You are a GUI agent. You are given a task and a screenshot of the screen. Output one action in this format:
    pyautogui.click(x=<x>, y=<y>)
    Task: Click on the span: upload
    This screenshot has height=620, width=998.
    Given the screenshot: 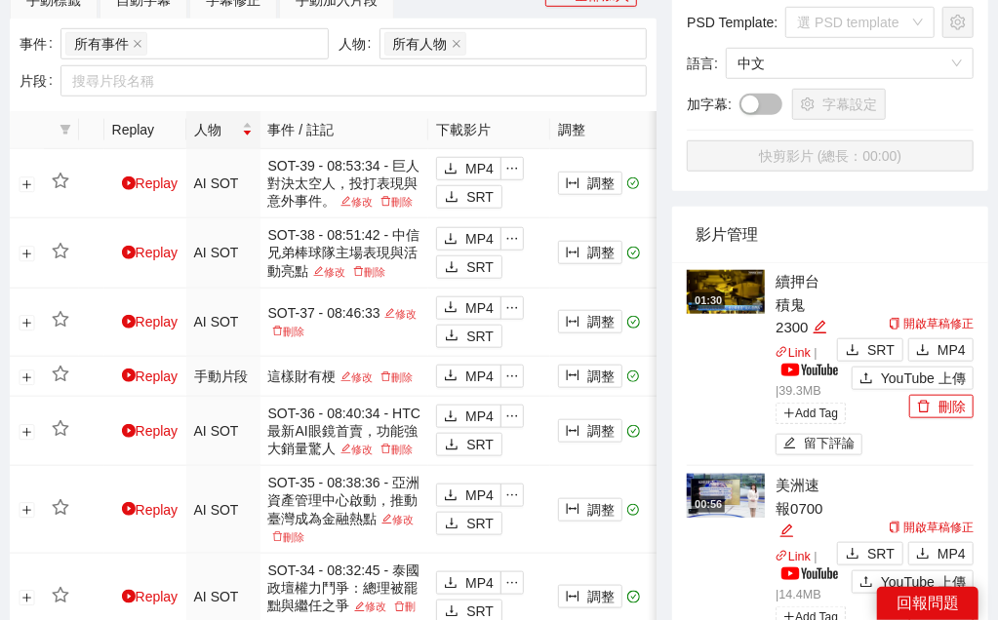 What is the action you would take?
    pyautogui.click(x=866, y=583)
    